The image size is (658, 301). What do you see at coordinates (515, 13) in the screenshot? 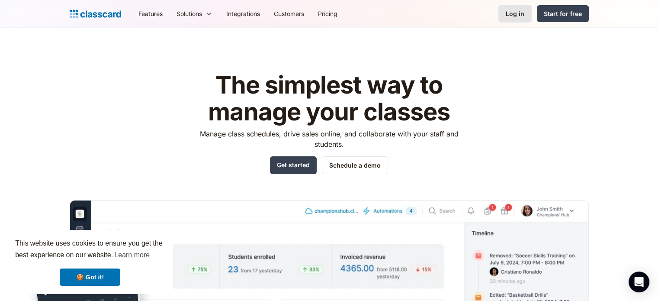
I see `div: Log in` at bounding box center [515, 13].